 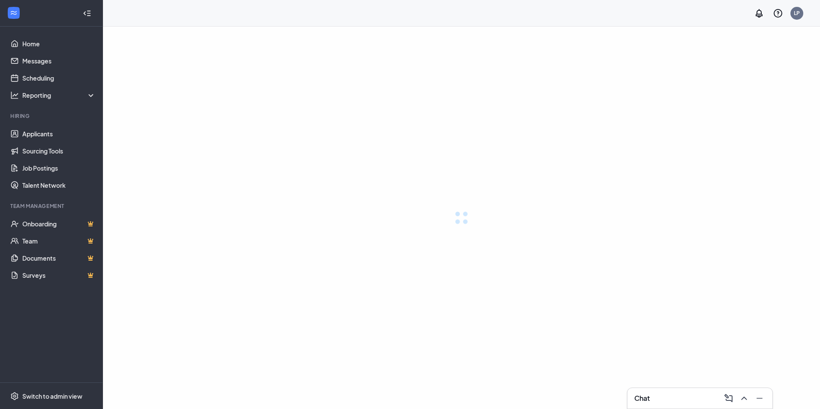 I want to click on a: Messages, so click(x=59, y=61).